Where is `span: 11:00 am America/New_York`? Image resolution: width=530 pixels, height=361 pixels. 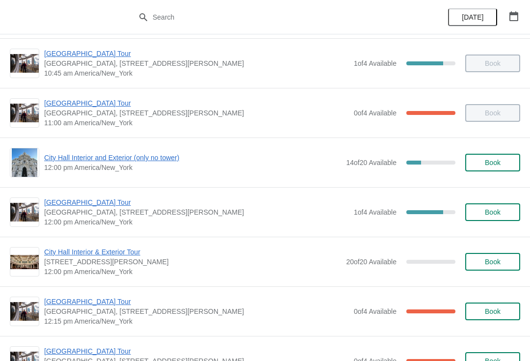
span: 11:00 am America/New_York is located at coordinates (196, 123).